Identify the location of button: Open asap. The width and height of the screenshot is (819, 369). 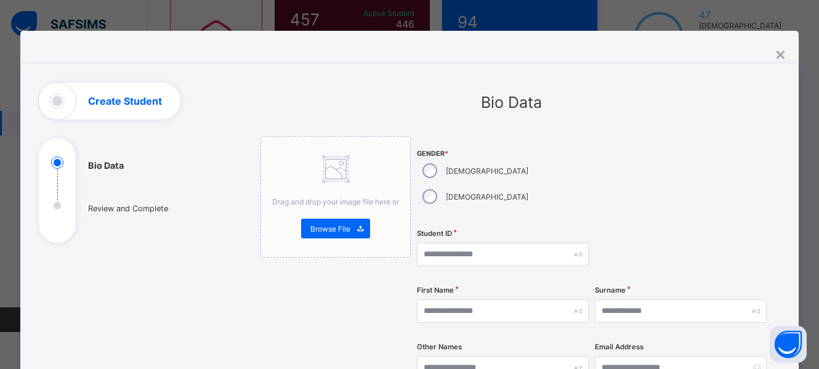
(788, 344).